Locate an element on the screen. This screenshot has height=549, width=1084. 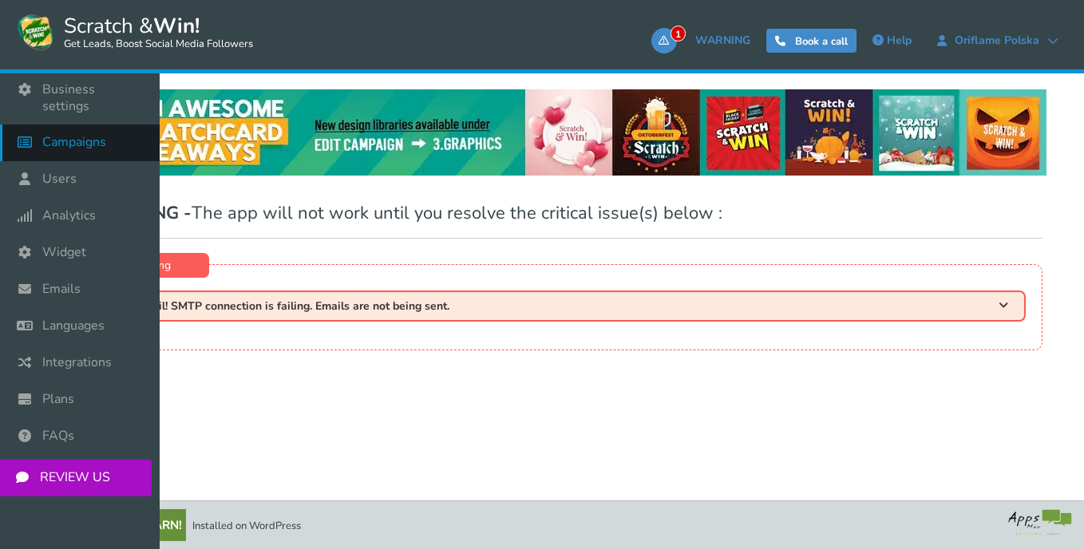
span: Business settings is located at coordinates (93, 98).